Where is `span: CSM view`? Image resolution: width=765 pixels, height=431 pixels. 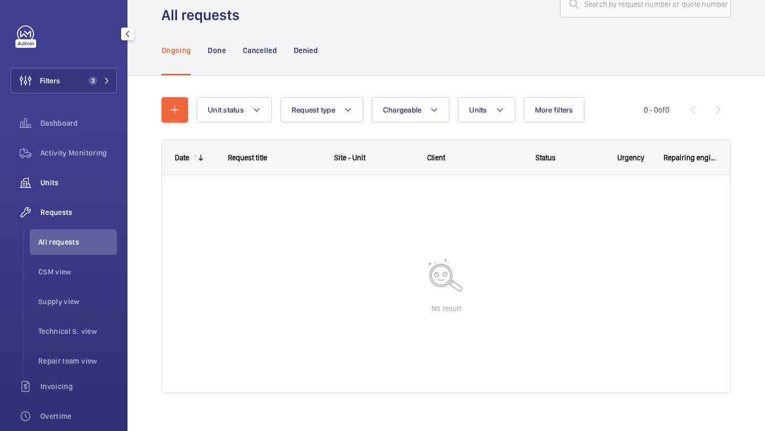
span: CSM view is located at coordinates (78, 272).